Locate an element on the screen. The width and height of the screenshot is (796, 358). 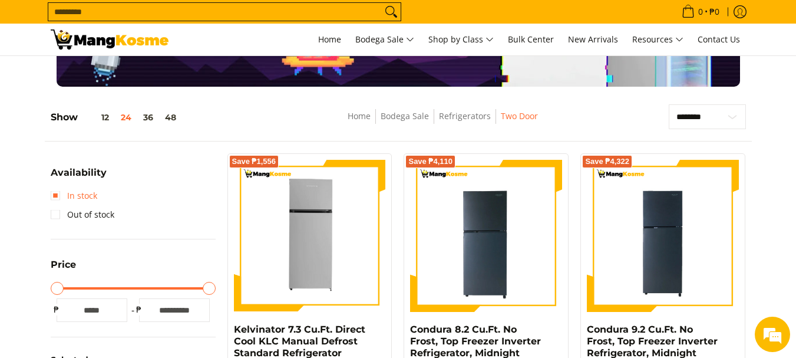
a: In stock is located at coordinates (74, 196).